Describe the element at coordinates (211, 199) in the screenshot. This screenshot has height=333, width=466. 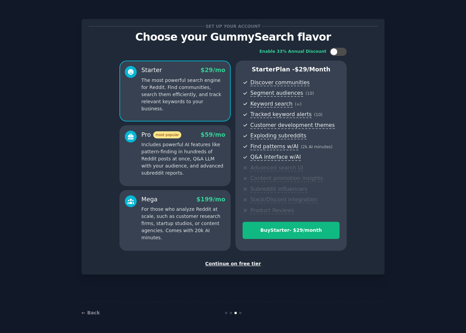
I see `span: $ 199 /mo` at that location.